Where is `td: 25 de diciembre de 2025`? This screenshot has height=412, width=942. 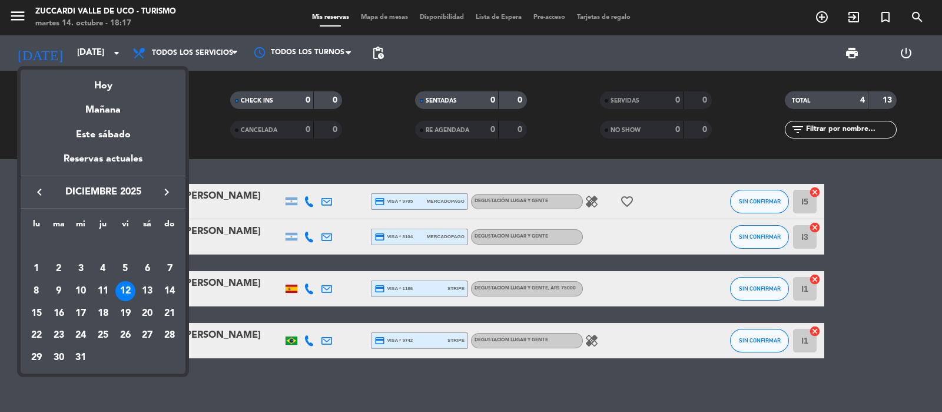 td: 25 de diciembre de 2025 is located at coordinates (103, 335).